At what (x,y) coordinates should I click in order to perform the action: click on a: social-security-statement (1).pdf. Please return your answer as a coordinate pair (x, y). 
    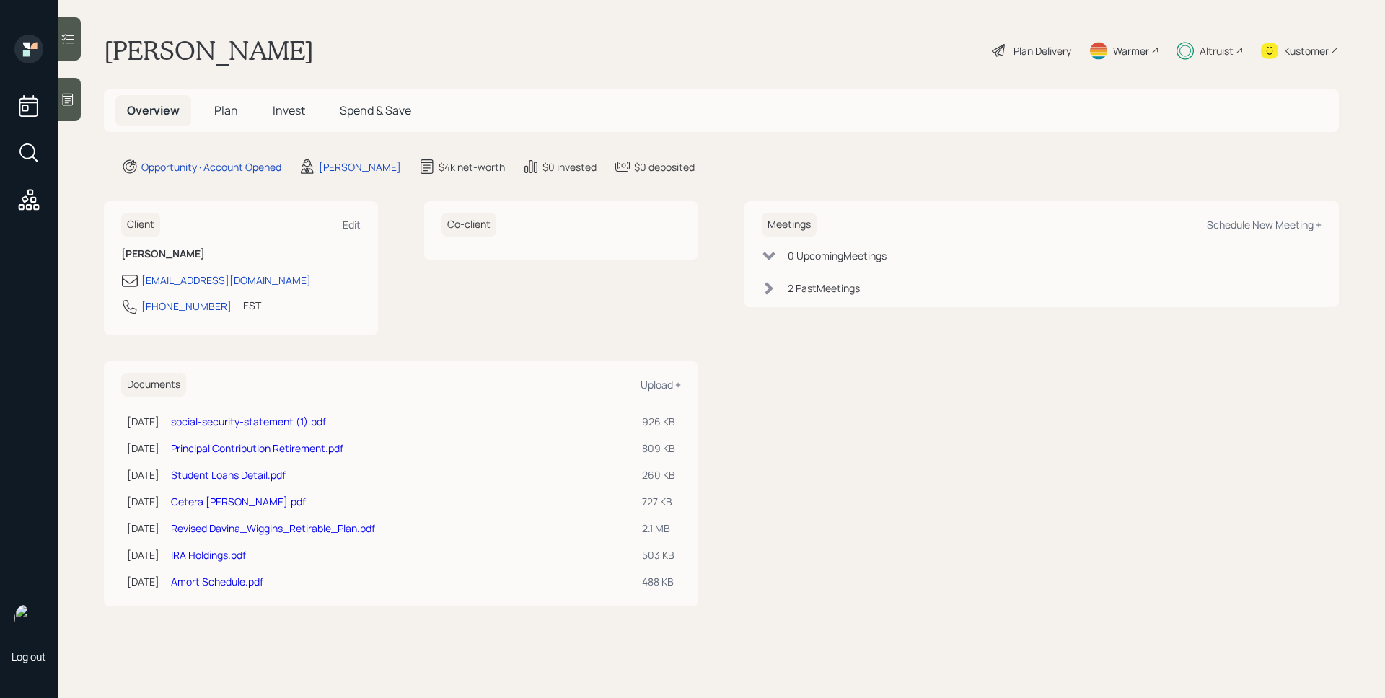
    Looking at the image, I should click on (248, 421).